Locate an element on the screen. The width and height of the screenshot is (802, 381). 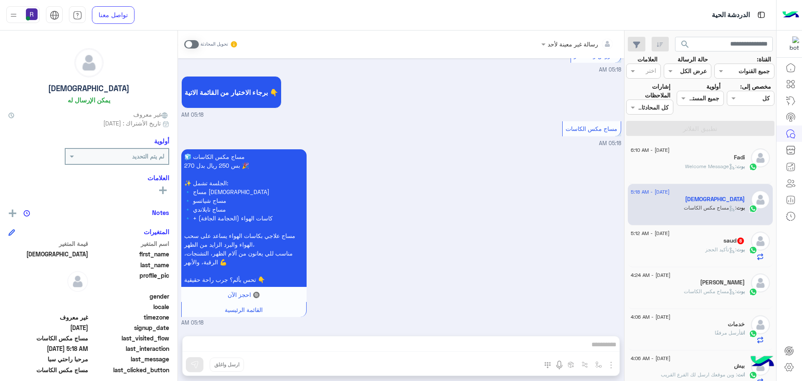
label: أولوية is located at coordinates (714, 86).